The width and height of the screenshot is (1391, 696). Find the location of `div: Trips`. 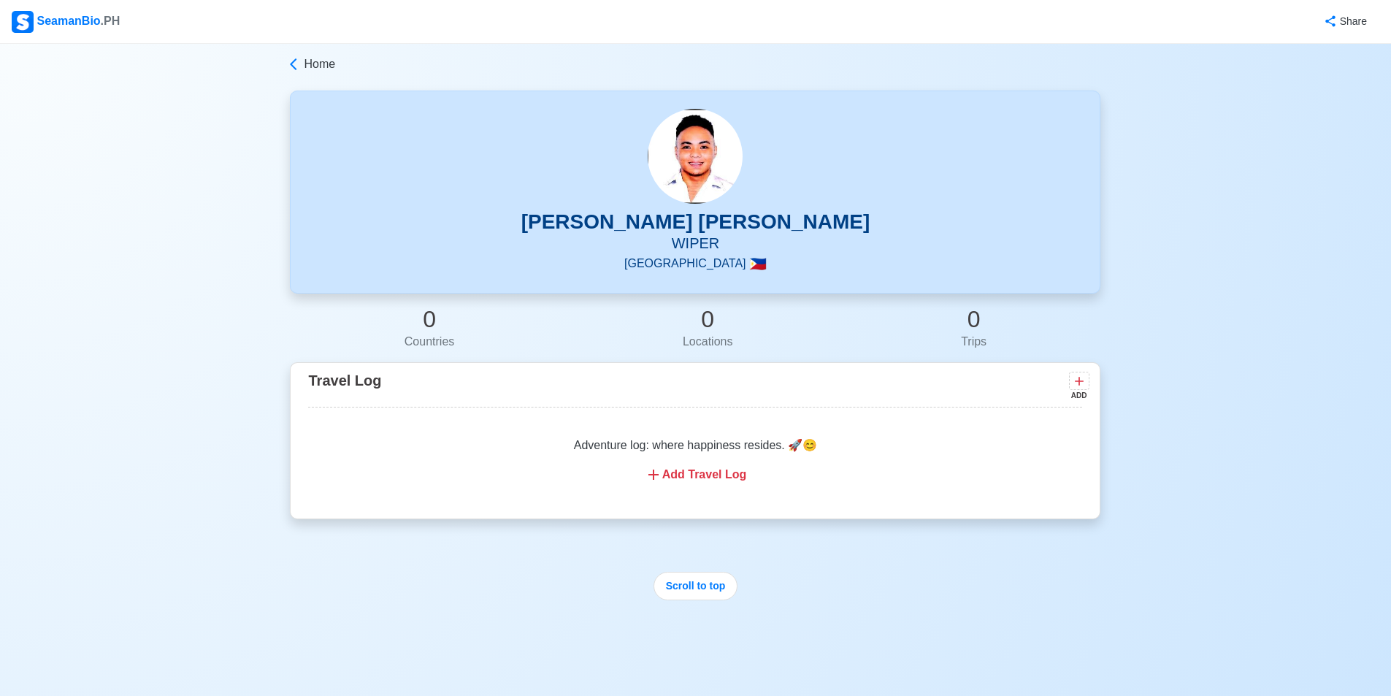

div: Trips is located at coordinates (974, 342).